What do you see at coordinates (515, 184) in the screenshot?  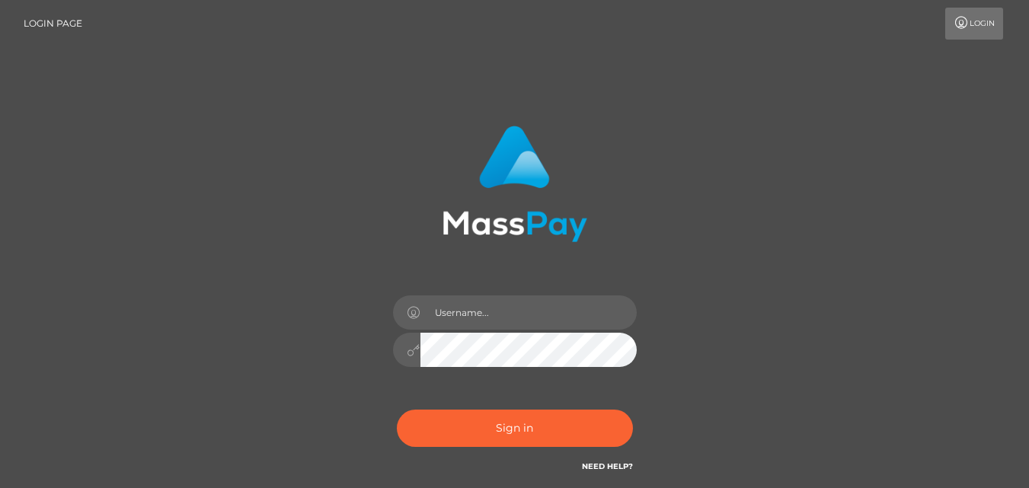 I see `img: MassPay Login` at bounding box center [515, 184].